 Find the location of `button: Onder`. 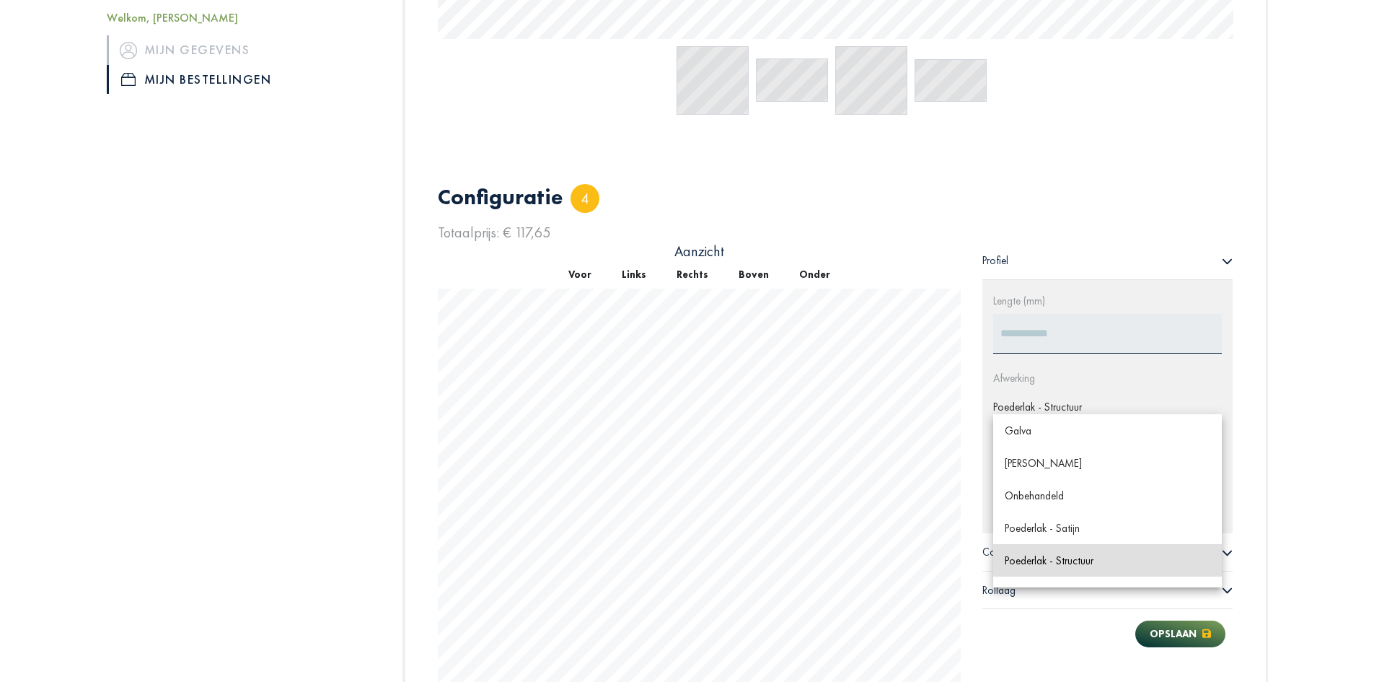

button: Onder is located at coordinates (815, 274).